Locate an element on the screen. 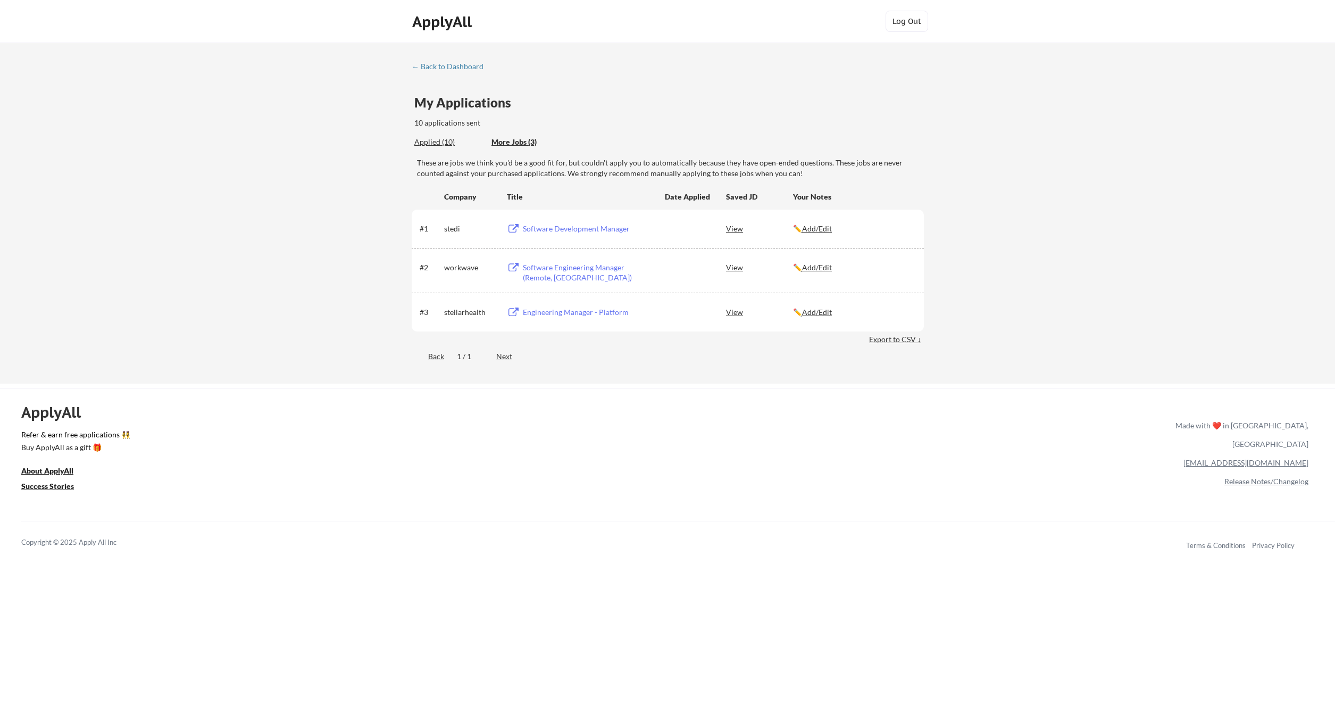  a: Release Notes/Changelog is located at coordinates (1266, 481).